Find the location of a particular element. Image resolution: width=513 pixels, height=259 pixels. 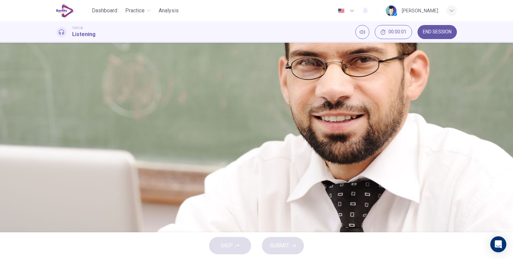

span: Analysis is located at coordinates (169, 11).